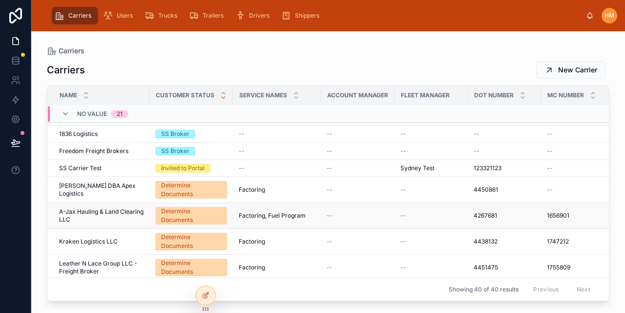 Image resolution: width=625 pixels, height=313 pixels. I want to click on span: MC Number, so click(566, 95).